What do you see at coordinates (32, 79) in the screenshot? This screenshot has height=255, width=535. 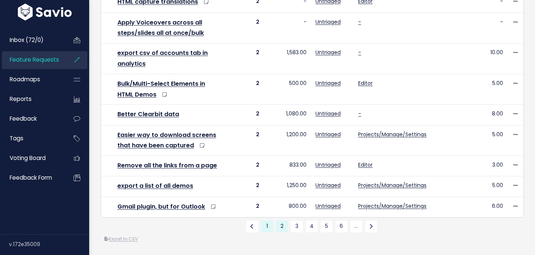 I see `a: Roadmaps` at bounding box center [32, 79].